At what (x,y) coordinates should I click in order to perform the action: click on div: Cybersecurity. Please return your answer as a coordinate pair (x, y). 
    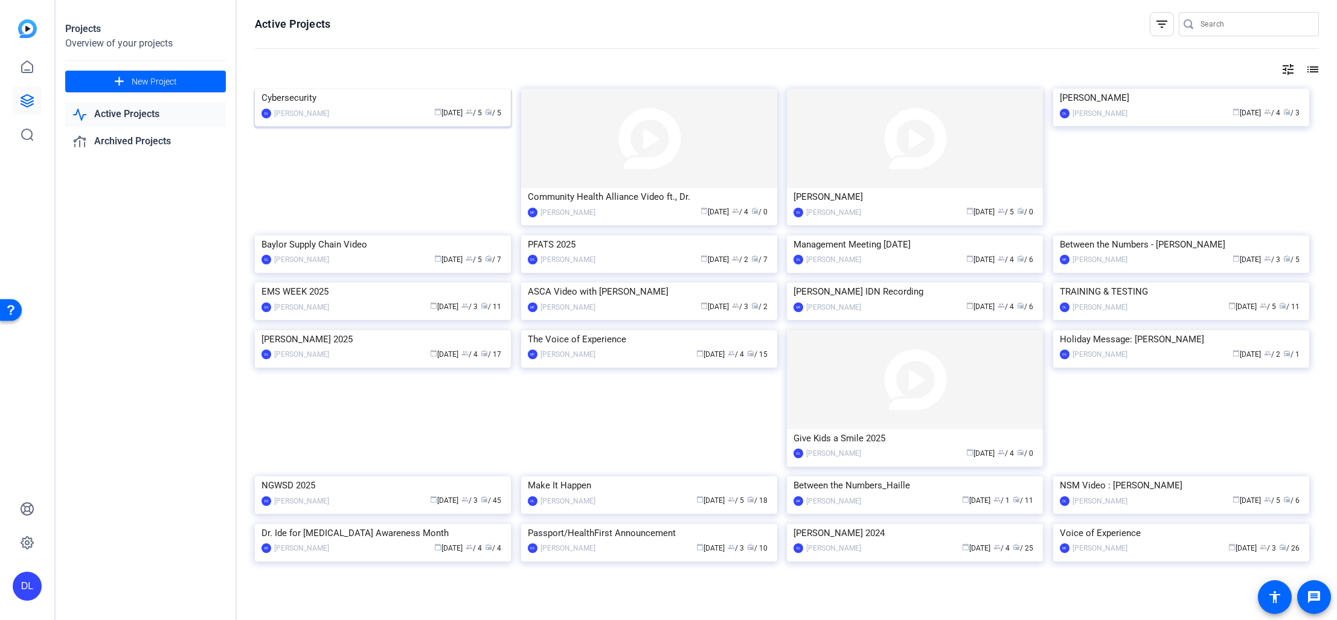
    Looking at the image, I should click on (383, 98).